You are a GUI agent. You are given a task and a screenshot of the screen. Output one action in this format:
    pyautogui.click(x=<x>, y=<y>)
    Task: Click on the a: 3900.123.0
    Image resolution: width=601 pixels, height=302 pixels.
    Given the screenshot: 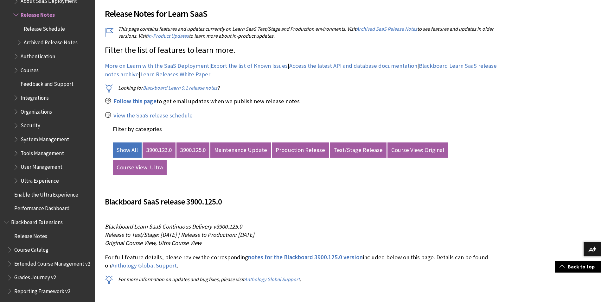 What is the action you would take?
    pyautogui.click(x=159, y=150)
    